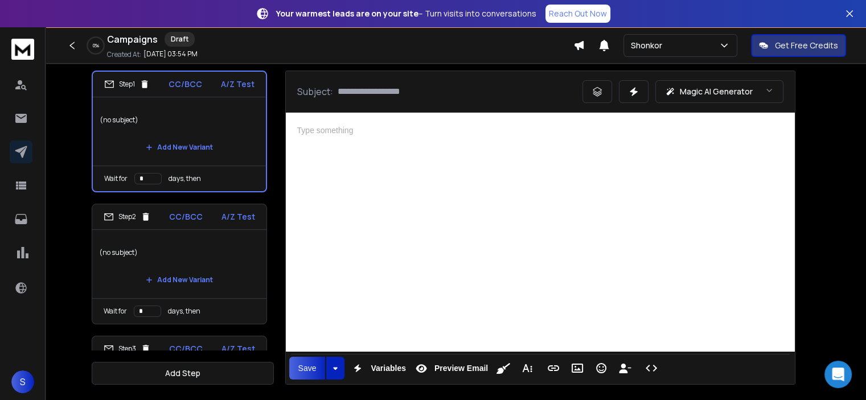 The width and height of the screenshot is (866, 400). I want to click on p: Shonkor, so click(649, 46).